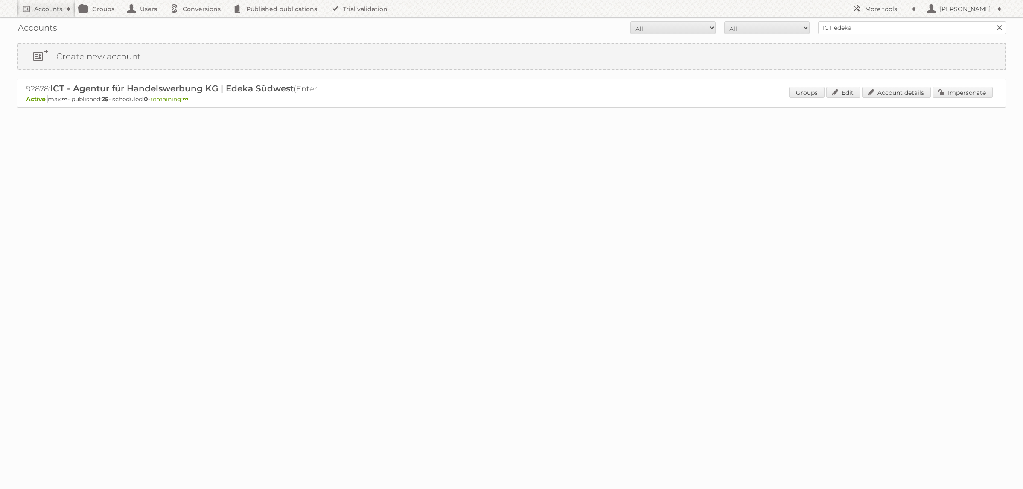 This screenshot has height=489, width=1023. Describe the element at coordinates (511, 99) in the screenshot. I see `p: max: - published: - scheduled: -` at that location.